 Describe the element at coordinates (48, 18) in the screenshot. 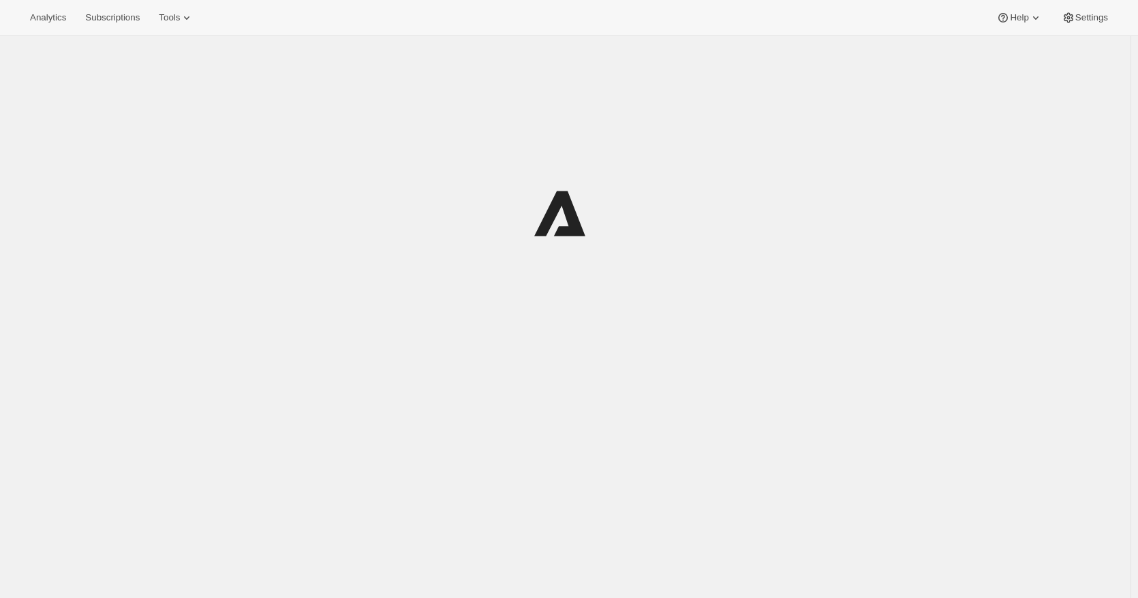

I see `button: Analytics` at that location.